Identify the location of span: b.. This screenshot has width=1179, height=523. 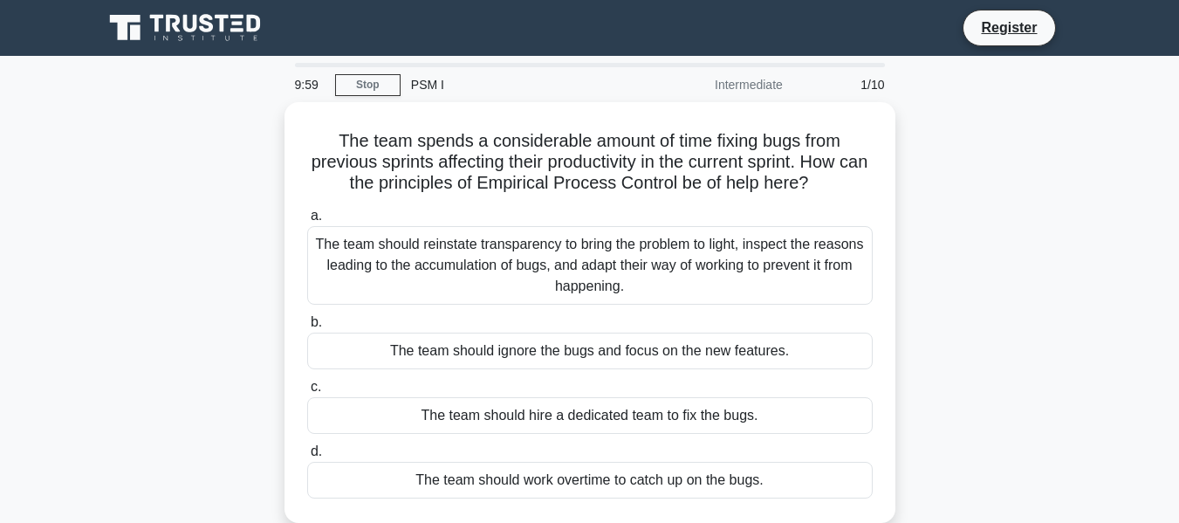
(316, 321).